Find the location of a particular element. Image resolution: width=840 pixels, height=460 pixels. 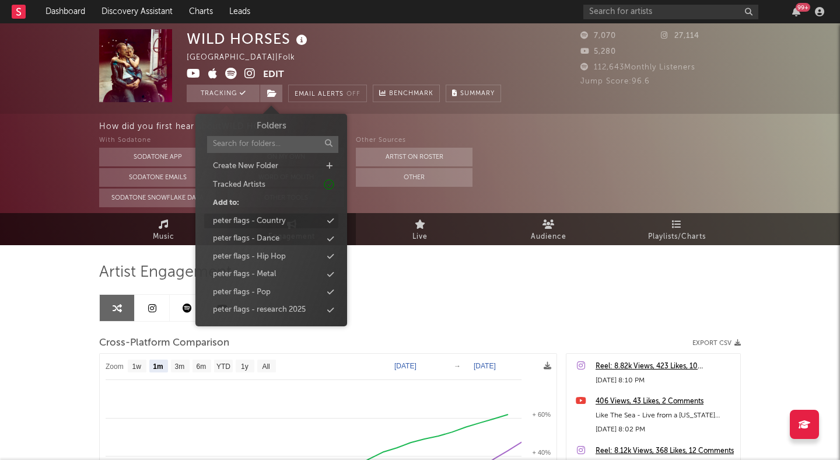

button: 99+ is located at coordinates (797, 12).